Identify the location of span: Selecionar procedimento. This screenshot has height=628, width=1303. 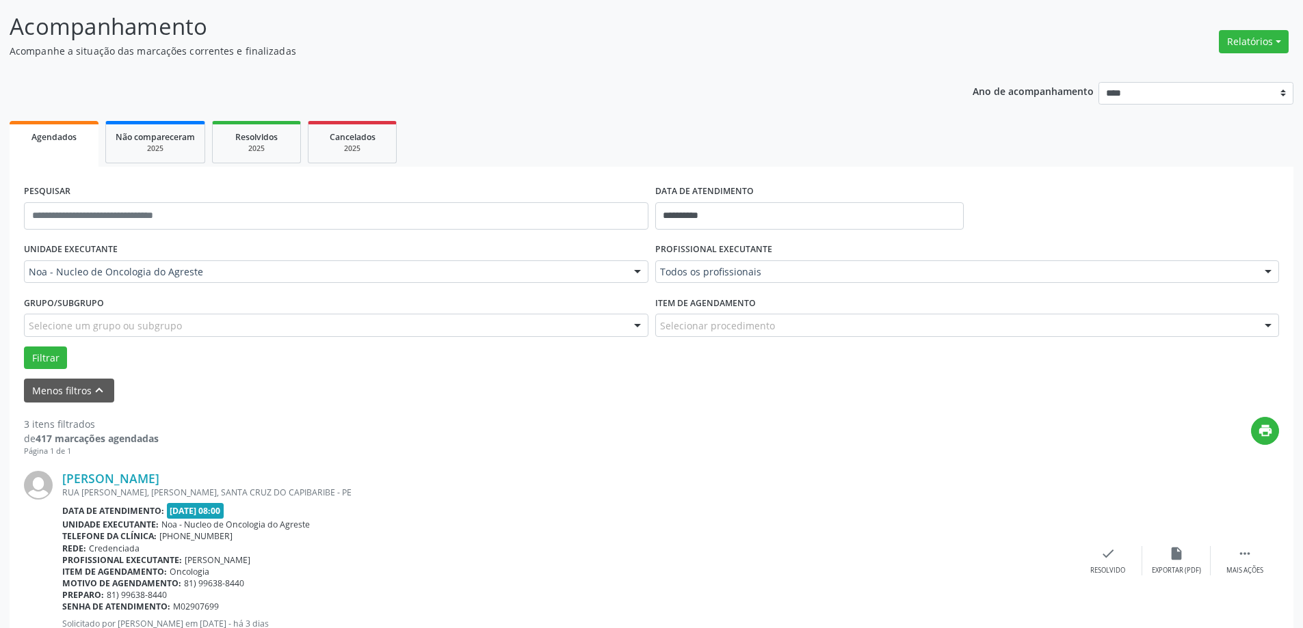
(717, 326).